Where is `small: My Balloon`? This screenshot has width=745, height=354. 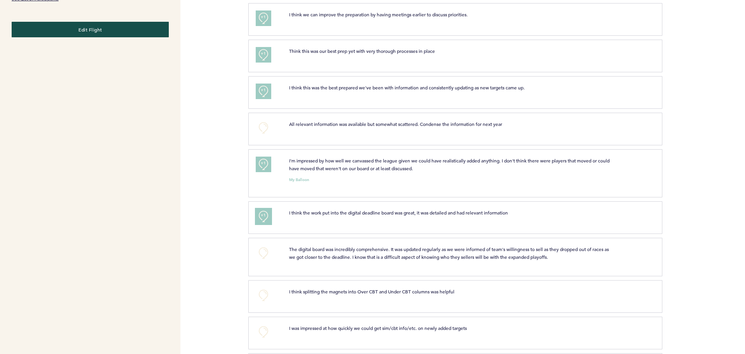
small: My Balloon is located at coordinates (299, 180).